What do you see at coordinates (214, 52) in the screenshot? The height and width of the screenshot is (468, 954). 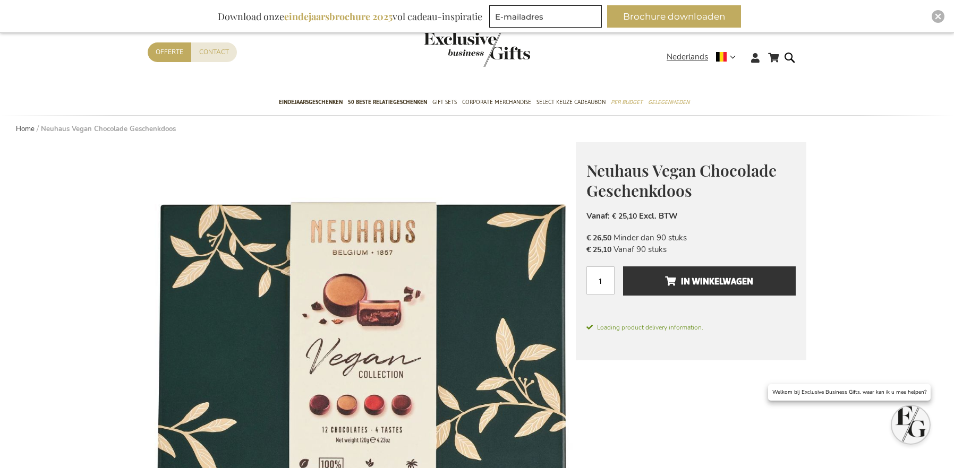 I see `a: Contact` at bounding box center [214, 52].